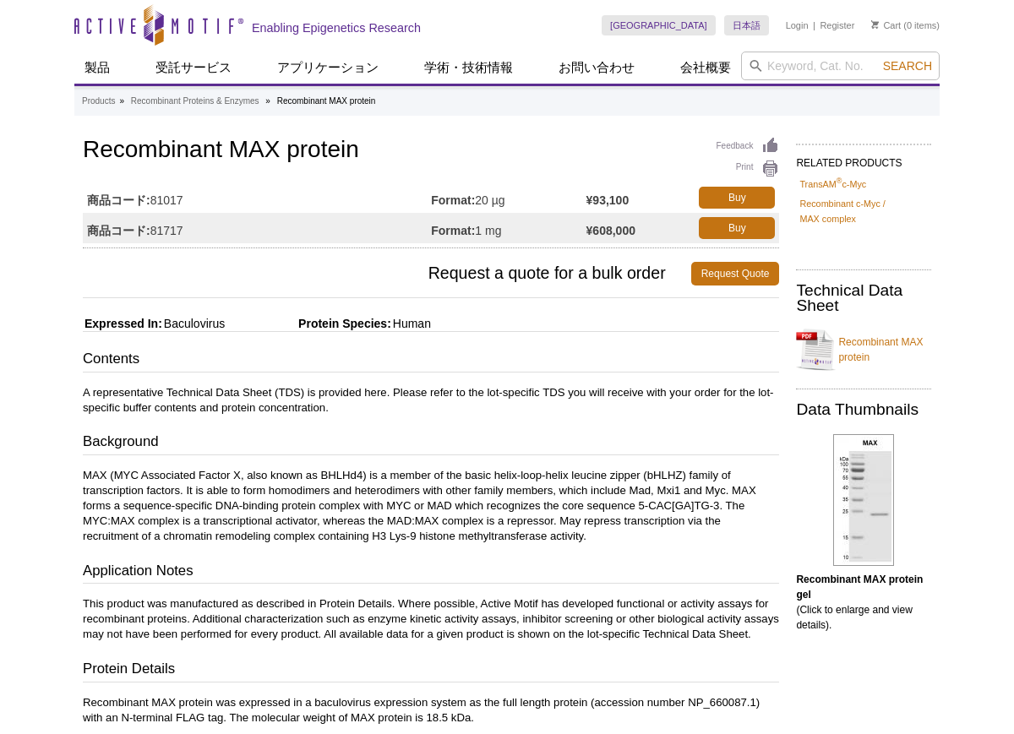 The height and width of the screenshot is (734, 1014). What do you see at coordinates (863, 298) in the screenshot?
I see `h2: Technical Data Sheet` at bounding box center [863, 298].